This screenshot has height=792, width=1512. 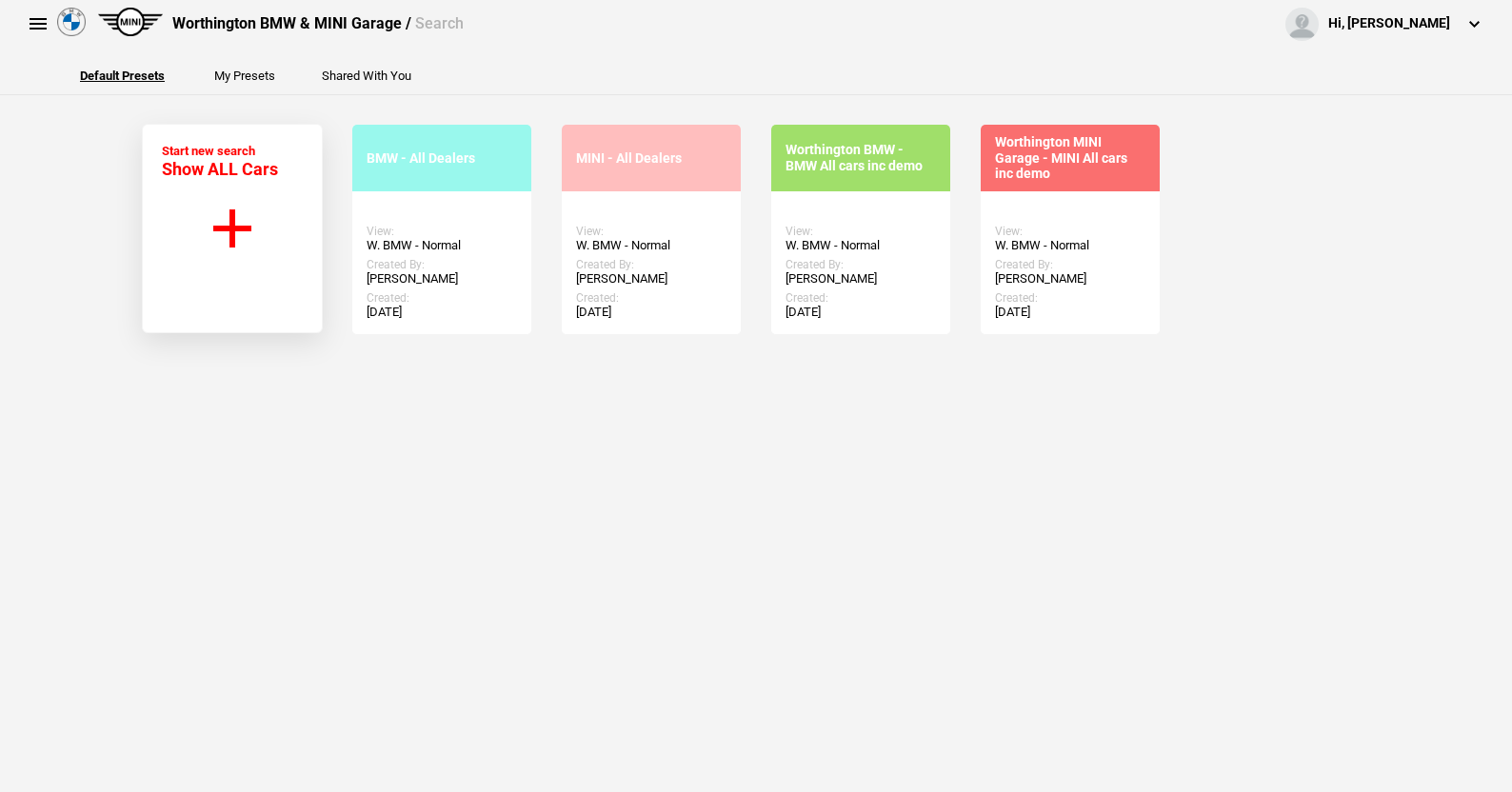 I want to click on img: mini.png, so click(x=130, y=22).